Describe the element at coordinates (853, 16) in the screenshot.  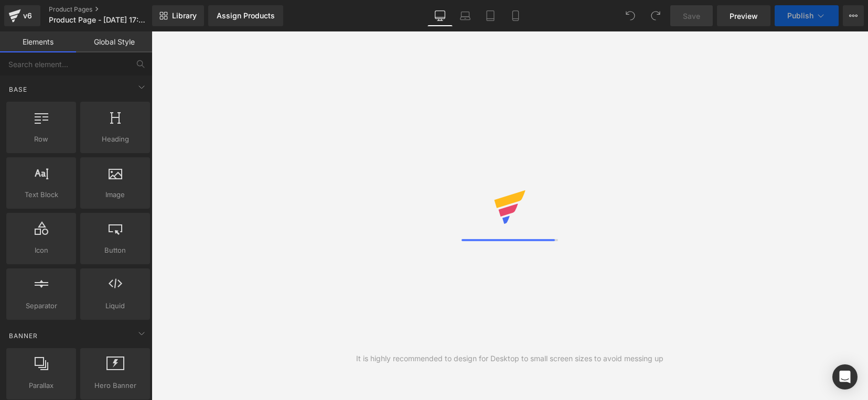
I see `button: More` at that location.